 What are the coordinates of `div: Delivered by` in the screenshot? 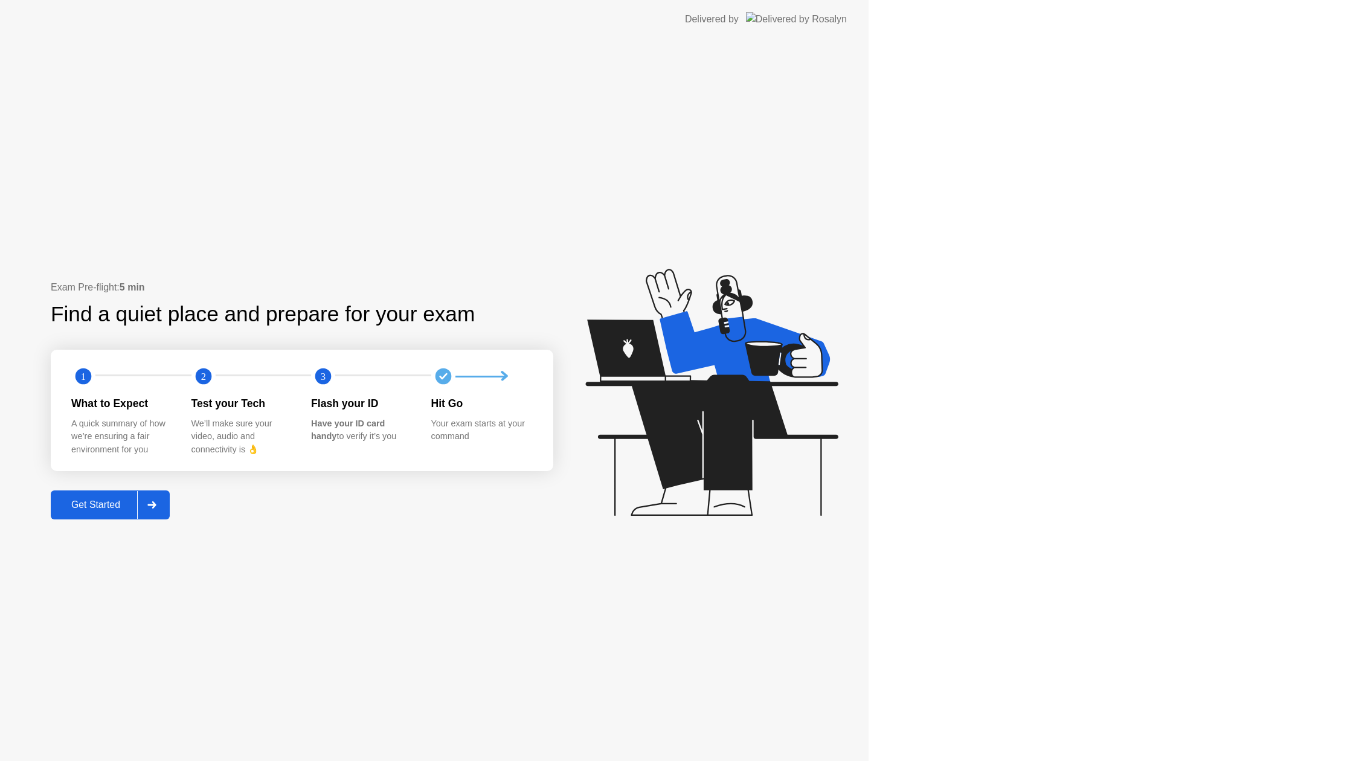 It's located at (712, 19).